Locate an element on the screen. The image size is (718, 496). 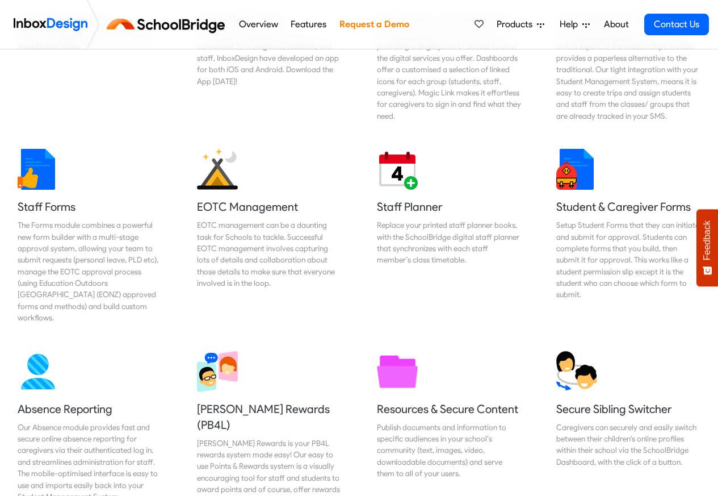
span: Feedback is located at coordinates (707, 240).